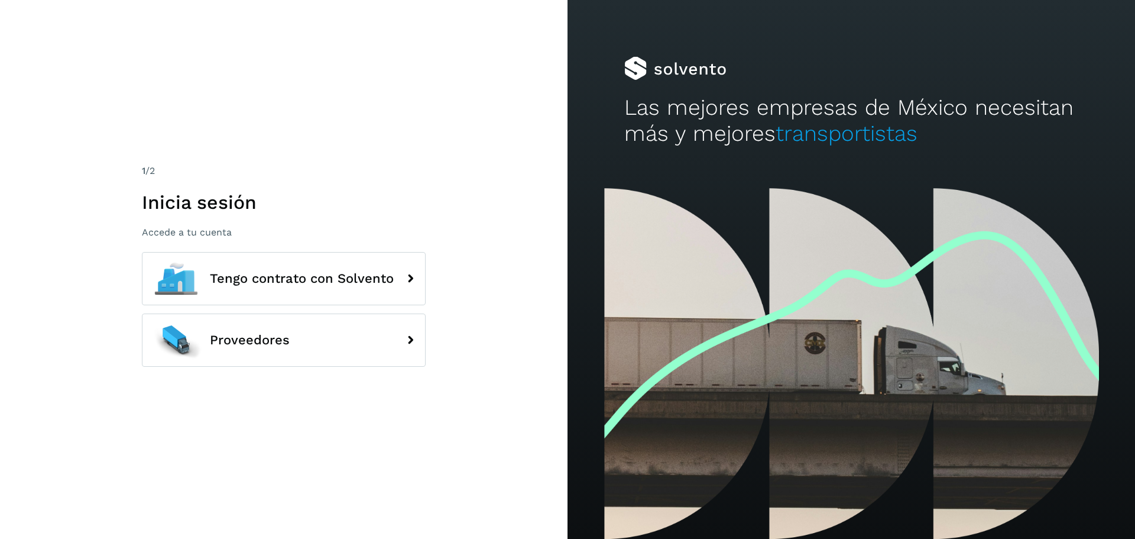 This screenshot has height=539, width=1135. What do you see at coordinates (284, 279) in the screenshot?
I see `button: Tengo contrato con Solvento` at bounding box center [284, 279].